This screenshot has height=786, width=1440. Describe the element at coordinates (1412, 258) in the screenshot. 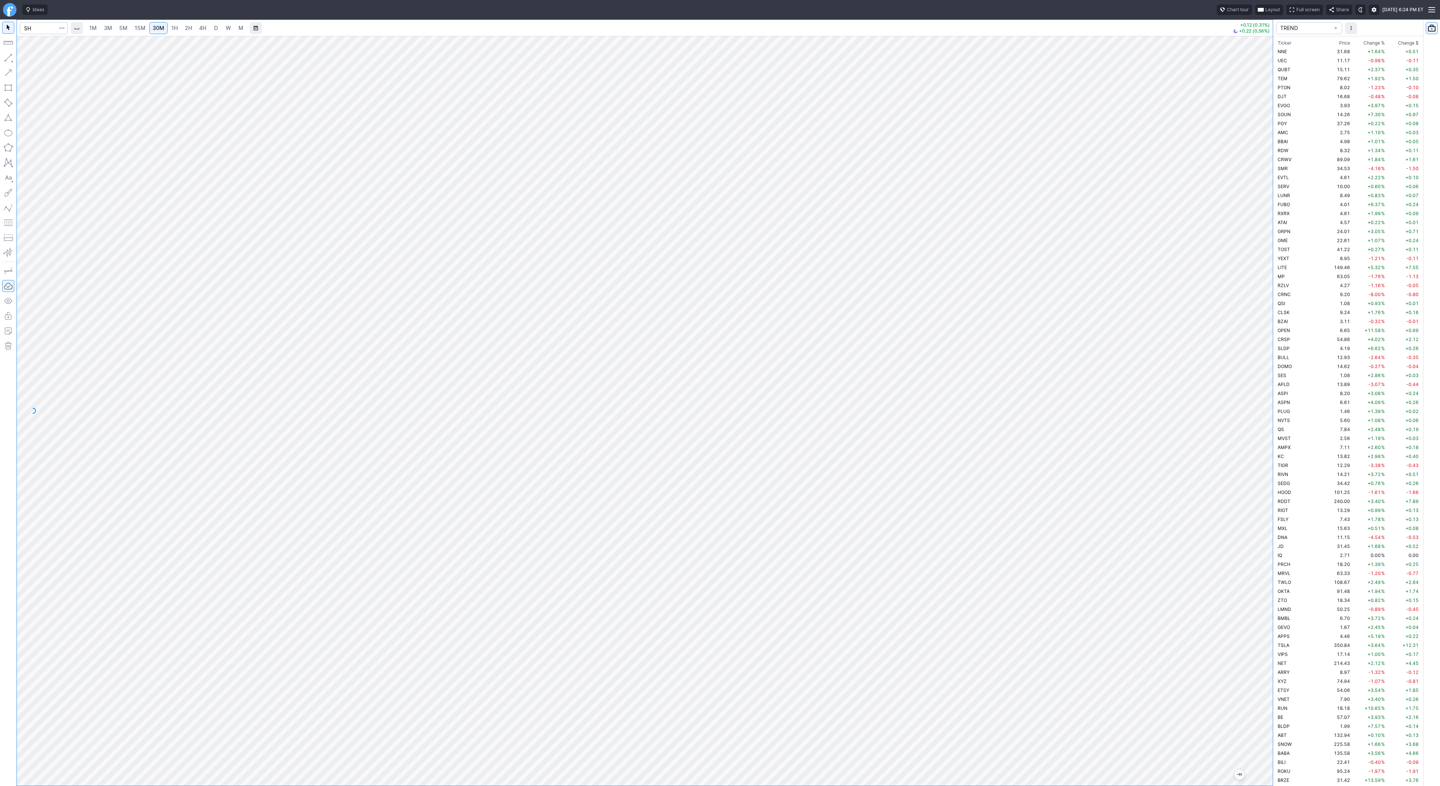

I see `span: -0.11` at that location.